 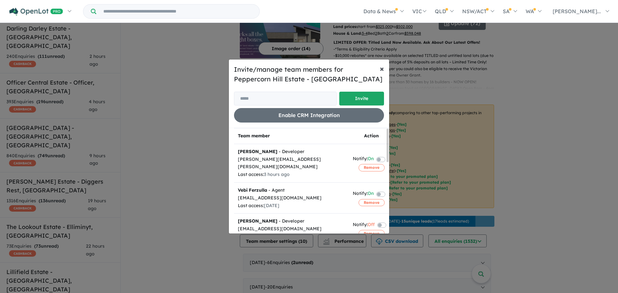 I want to click on strong: Vebi Ferzulla, so click(x=252, y=190).